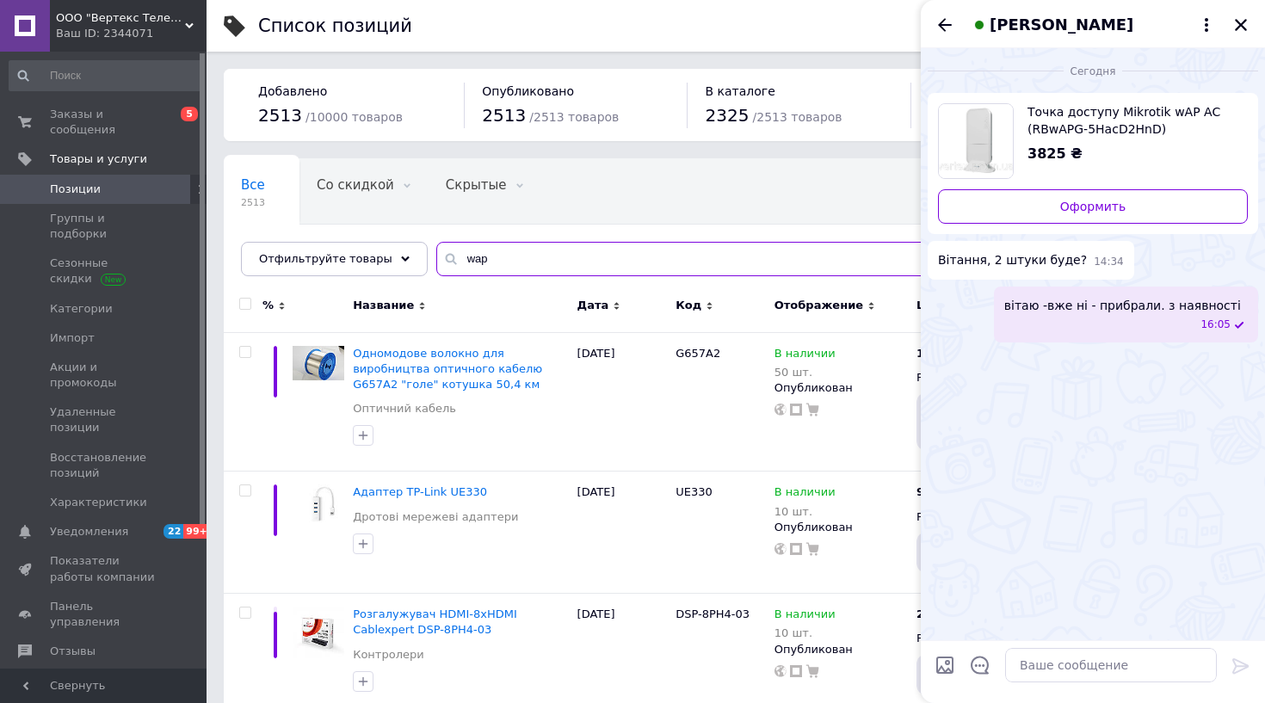  I want to click on span: Сегодня, so click(1093, 71).